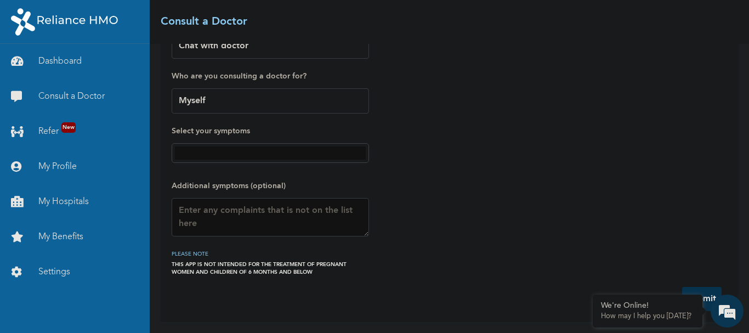 The image size is (749, 333). I want to click on label: Who are you consulting a doctor for?, so click(270, 76).